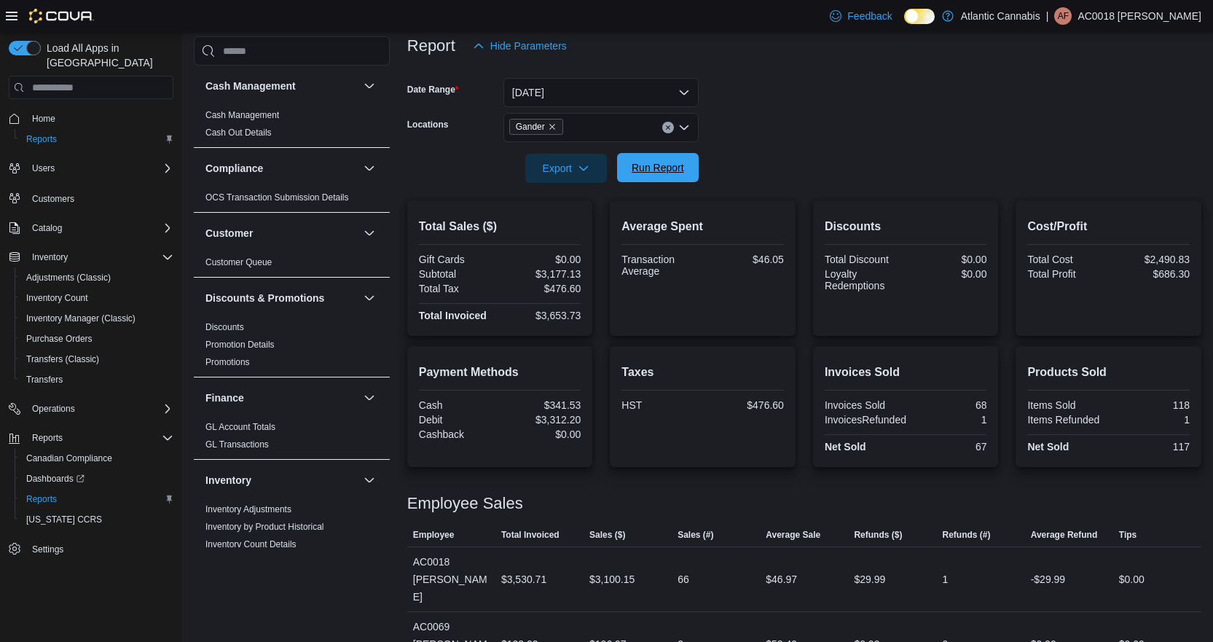 The width and height of the screenshot is (1213, 642). Describe the element at coordinates (906, 227) in the screenshot. I see `h2: Discounts` at that location.